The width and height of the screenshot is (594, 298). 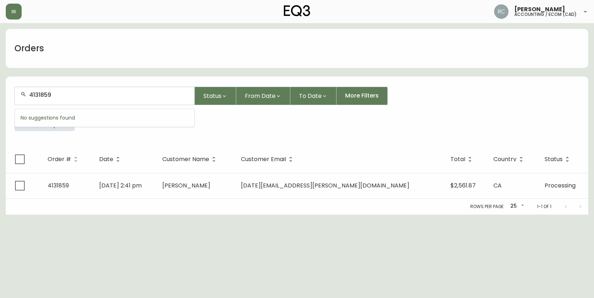 What do you see at coordinates (544, 206) in the screenshot?
I see `p: 1-1 of 1` at bounding box center [544, 206].